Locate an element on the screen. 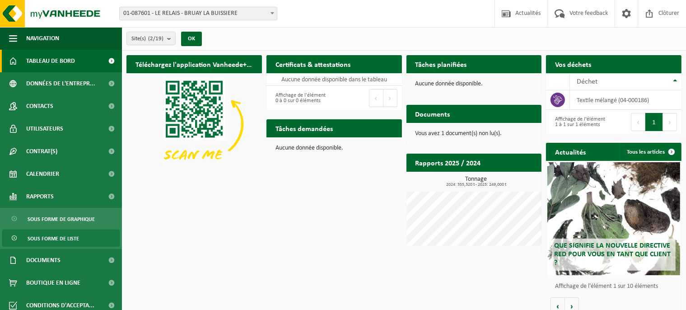 This screenshot has width=686, height=310. h2: Actualités is located at coordinates (571, 151).